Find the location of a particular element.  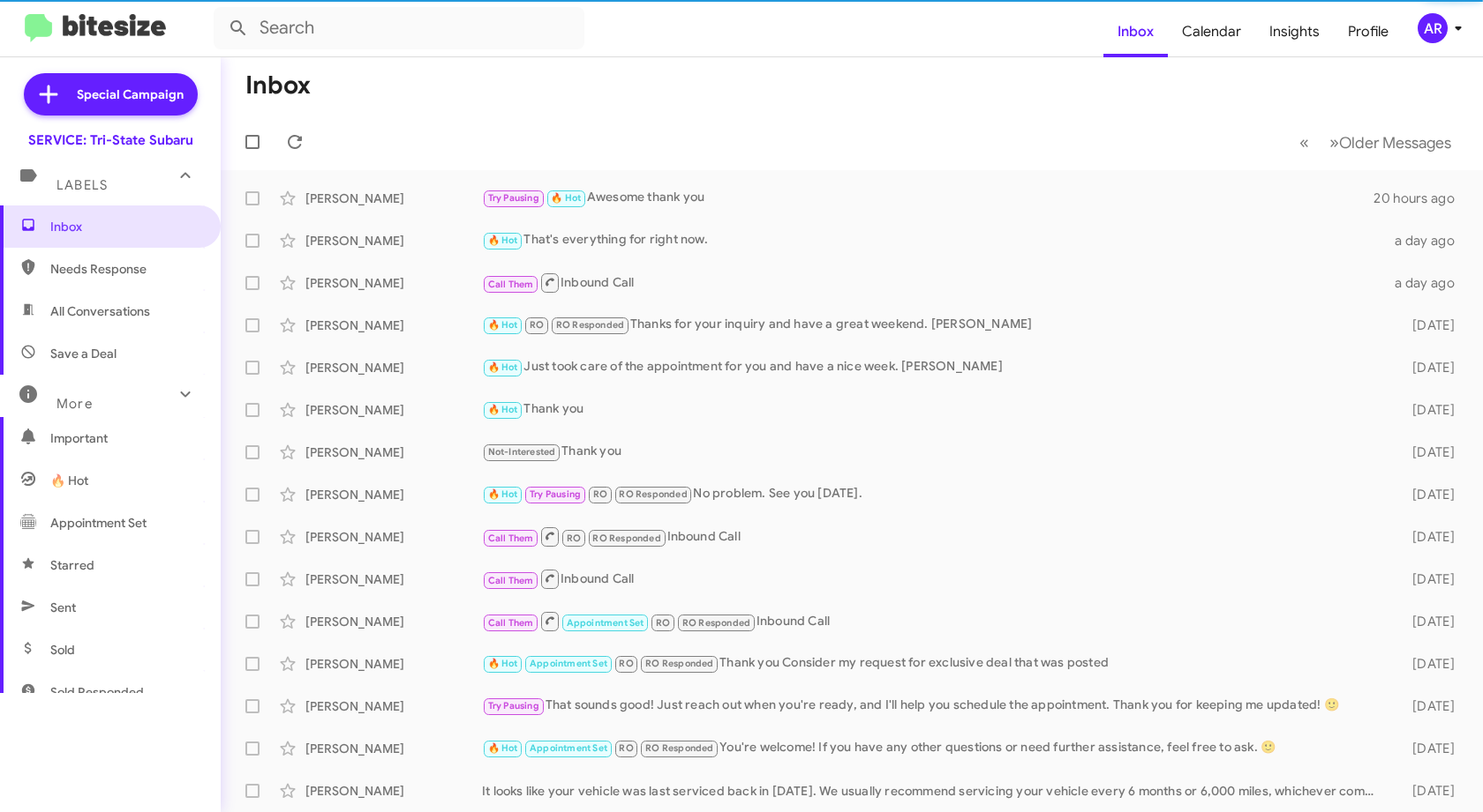

button: Previous is located at coordinates (1304, 142).